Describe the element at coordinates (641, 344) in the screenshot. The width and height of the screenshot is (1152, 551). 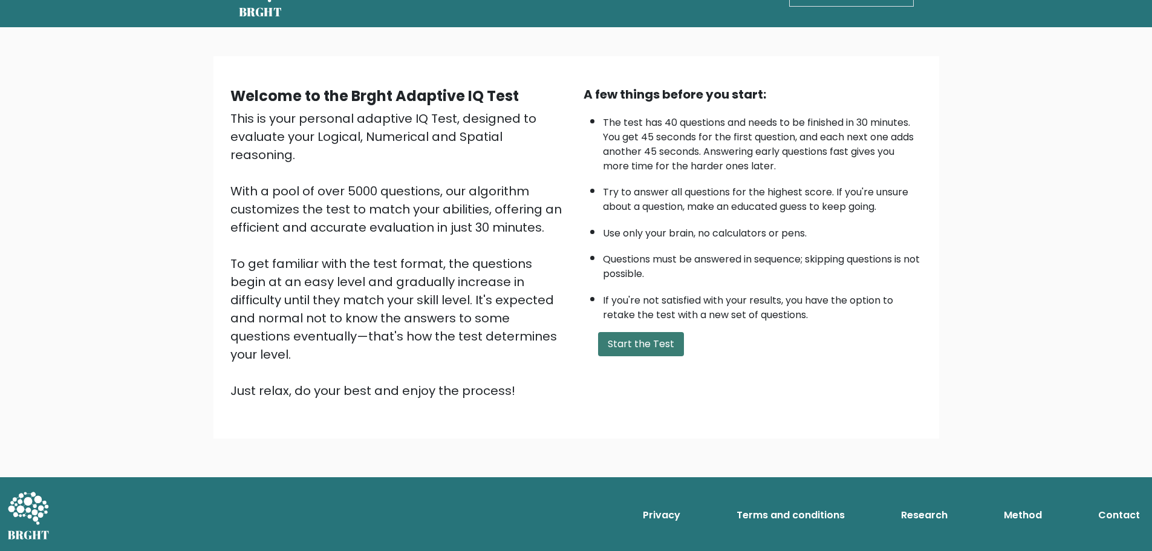
I see `button: Start the Test` at that location.